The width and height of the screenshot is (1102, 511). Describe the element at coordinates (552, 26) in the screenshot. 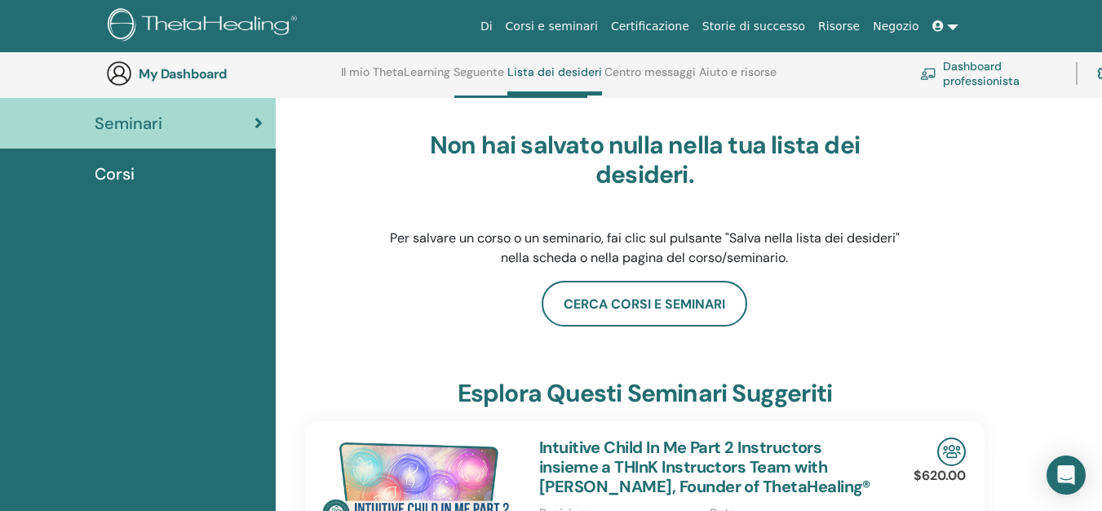

I see `a: Corsi e seminari` at that location.